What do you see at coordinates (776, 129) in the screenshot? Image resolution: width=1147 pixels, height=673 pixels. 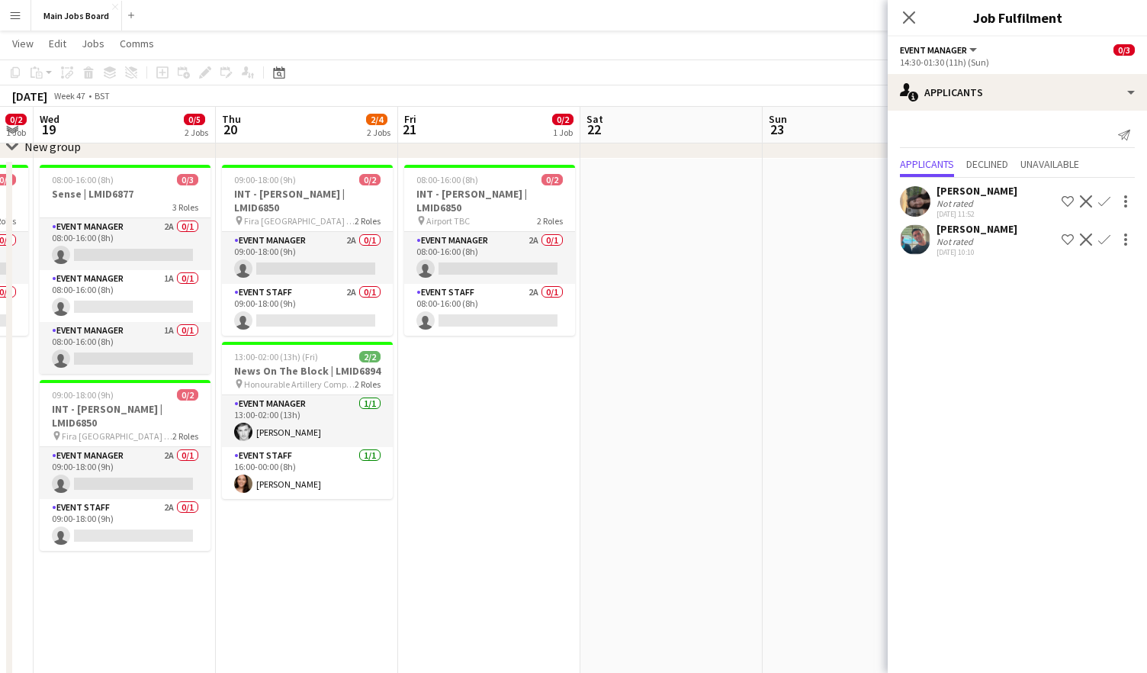 I see `span: 23` at bounding box center [776, 129].